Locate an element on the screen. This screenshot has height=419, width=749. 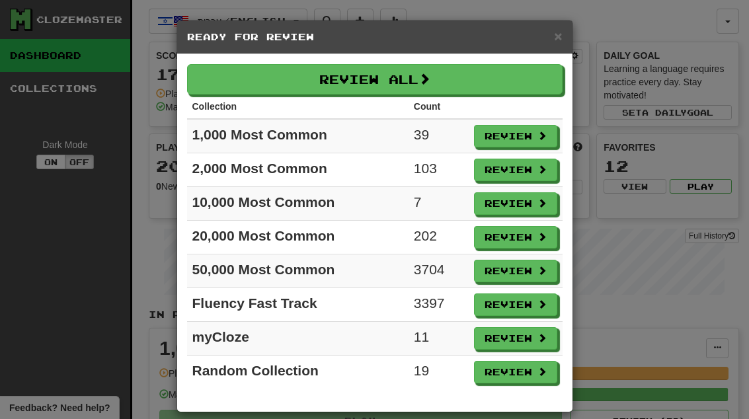
td: 19 is located at coordinates (438, 372).